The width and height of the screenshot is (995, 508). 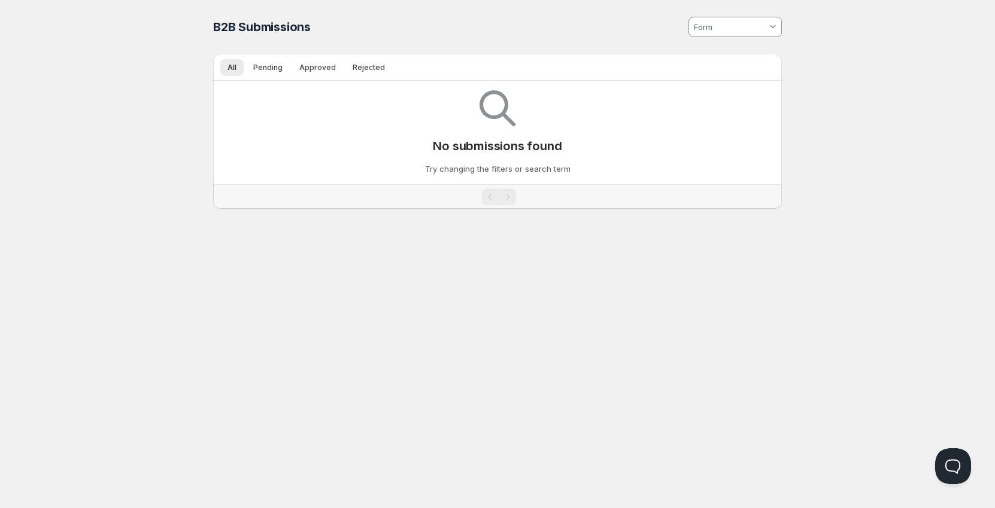 What do you see at coordinates (729, 27) in the screenshot?
I see `input: Form` at bounding box center [729, 27].